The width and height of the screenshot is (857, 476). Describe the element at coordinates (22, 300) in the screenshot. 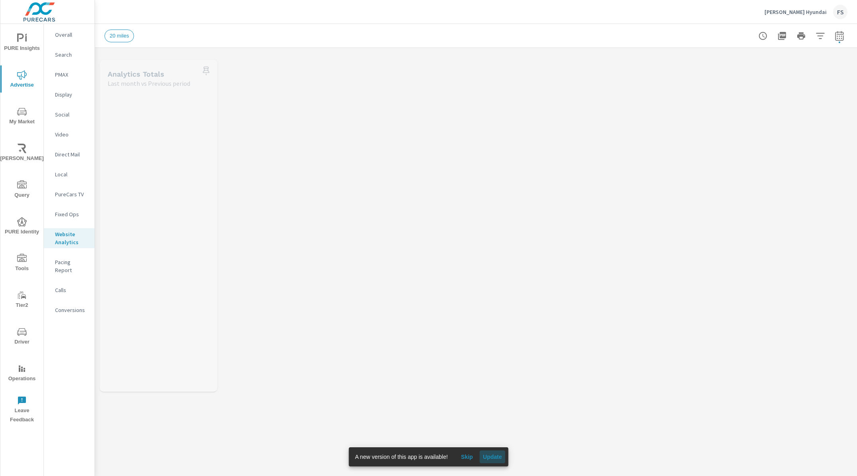

I see `span: Tier2` at that location.